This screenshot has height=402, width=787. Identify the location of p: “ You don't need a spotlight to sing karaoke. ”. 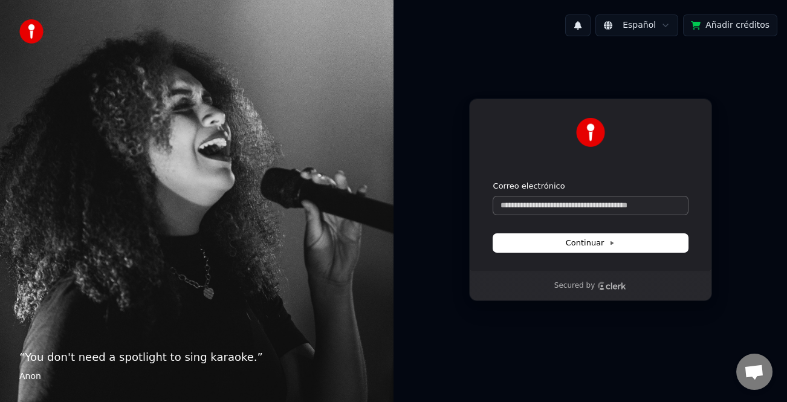
(196, 357).